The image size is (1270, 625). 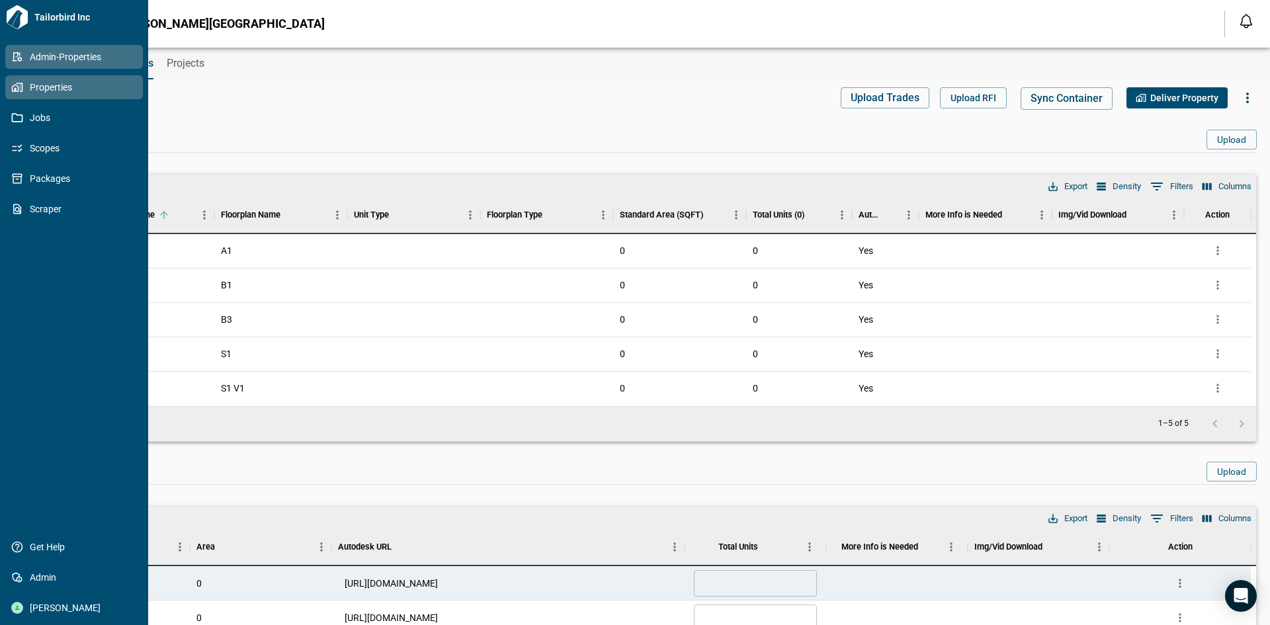 I want to click on span: Deliver Property, so click(x=1184, y=98).